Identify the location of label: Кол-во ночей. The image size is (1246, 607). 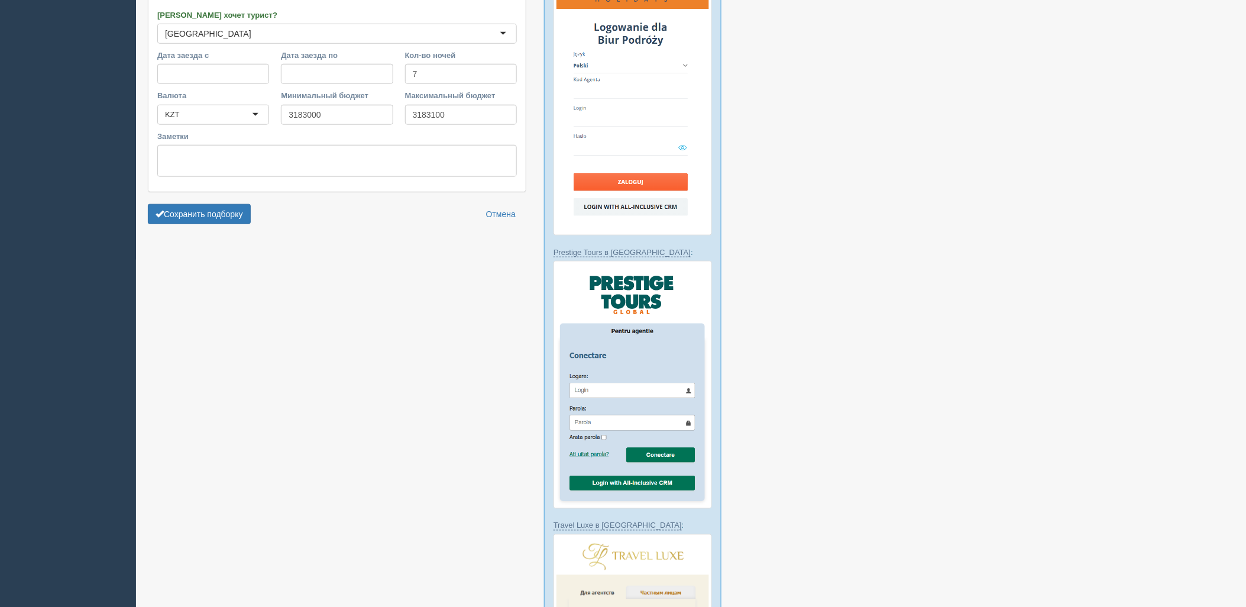
(461, 55).